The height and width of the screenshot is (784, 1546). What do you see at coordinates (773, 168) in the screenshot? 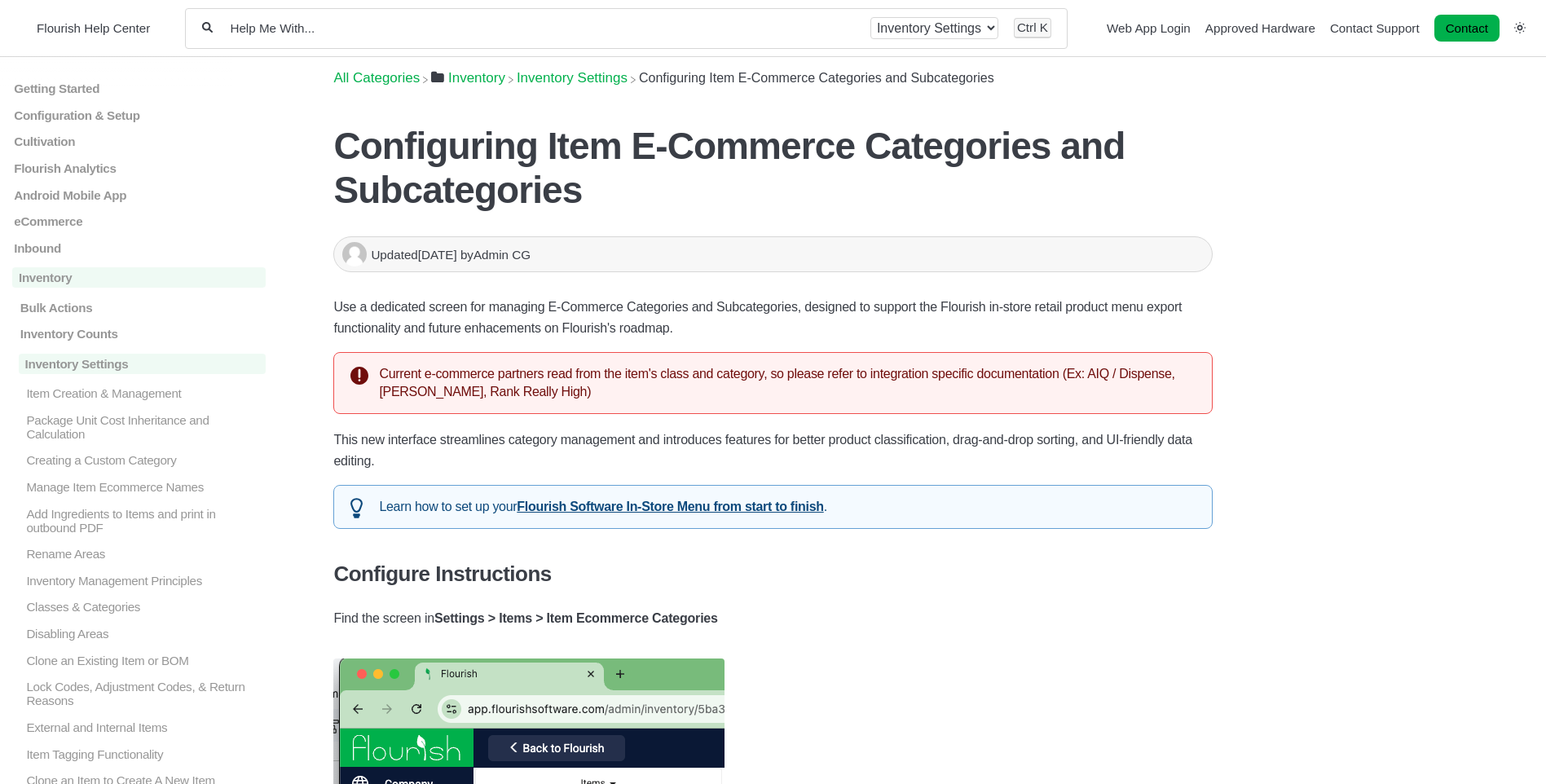
I see `h1: Configuring Item E-Commerce Categories and Subcategories` at bounding box center [773, 168].